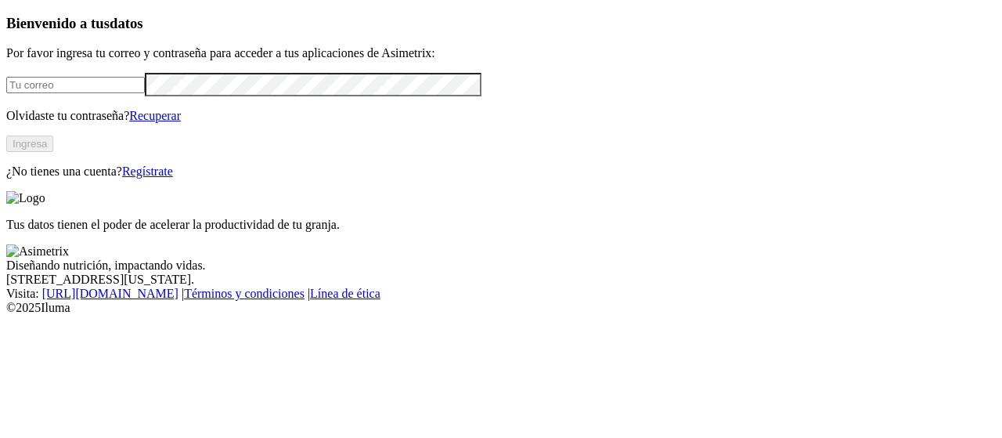 The width and height of the screenshot is (1002, 438). Describe the element at coordinates (501, 225) in the screenshot. I see `p: Tus datos tienen el poder de acelerar la productividad de tu granja.` at that location.